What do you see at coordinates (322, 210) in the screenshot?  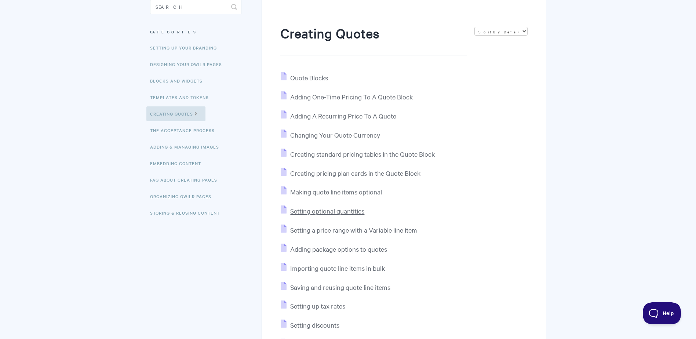 I see `a: Setting optional quantities` at bounding box center [322, 210].